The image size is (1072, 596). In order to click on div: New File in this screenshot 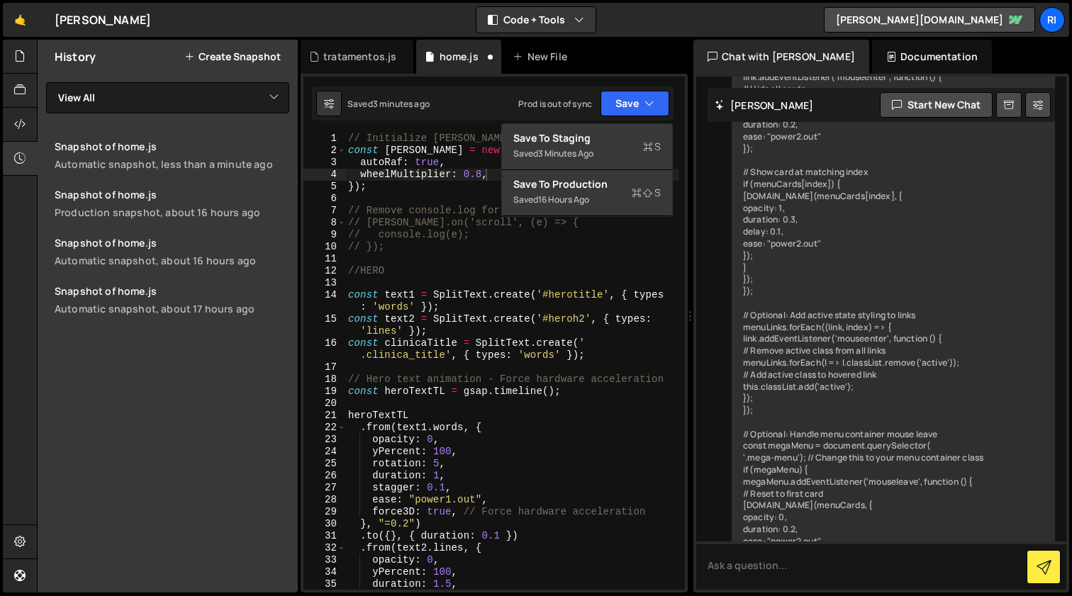, I will do `click(542, 57)`.